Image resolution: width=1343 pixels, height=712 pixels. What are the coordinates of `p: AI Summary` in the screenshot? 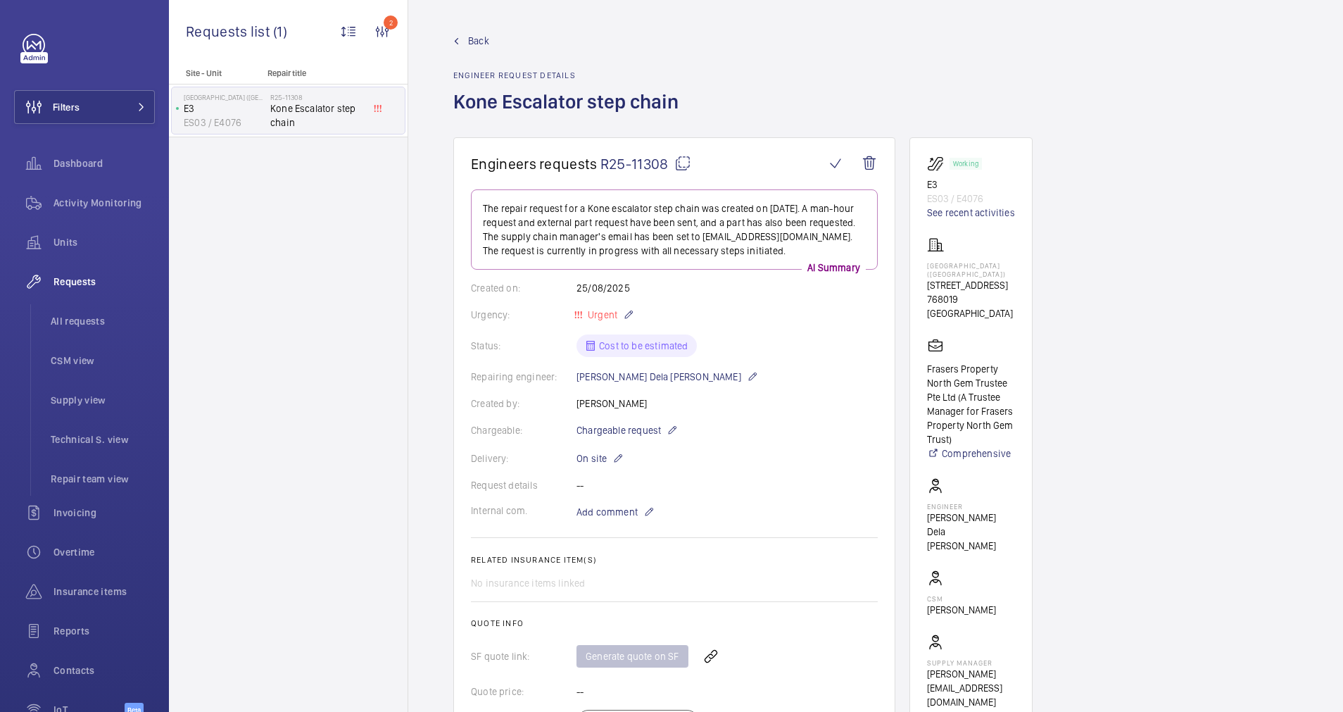 It's located at (833, 267).